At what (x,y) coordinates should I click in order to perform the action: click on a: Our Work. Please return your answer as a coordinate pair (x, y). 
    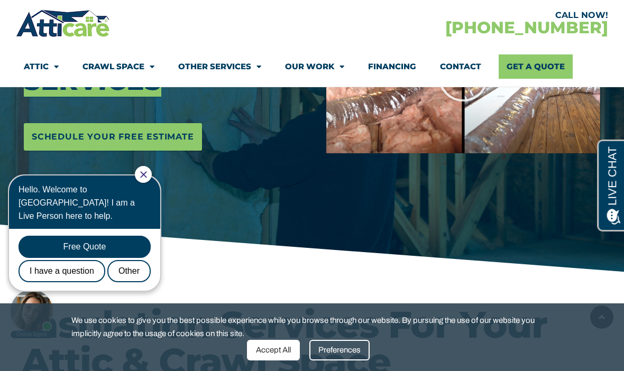
    Looking at the image, I should click on (315, 67).